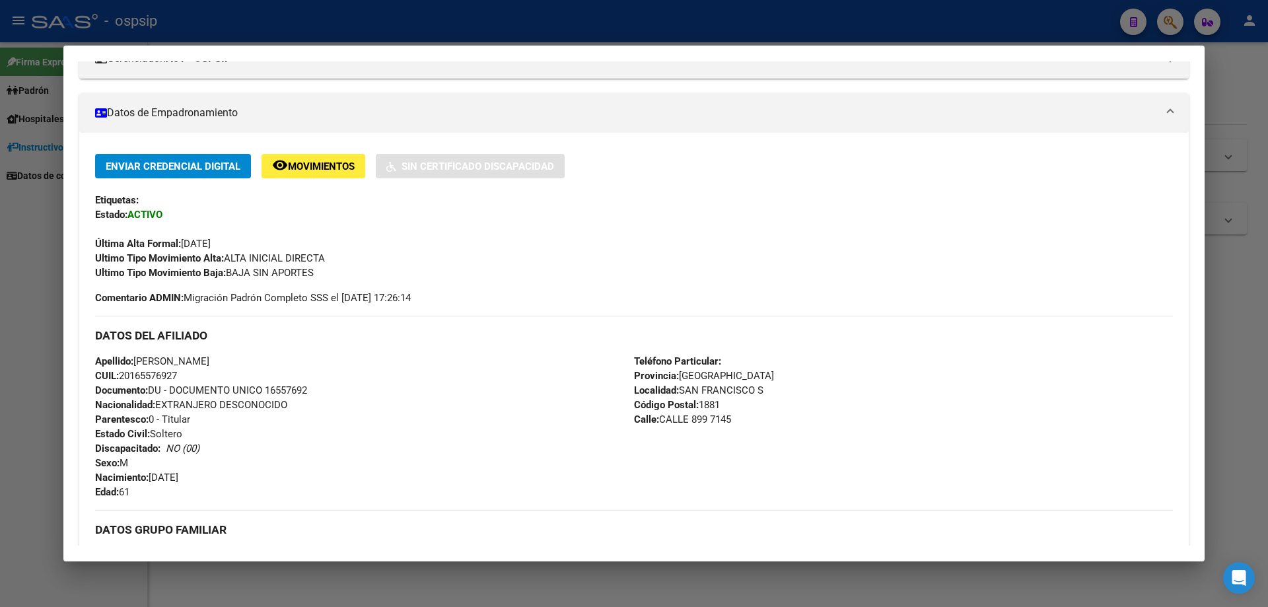 The image size is (1268, 607). I want to click on h3: DATOS DEL AFILIADO, so click(634, 335).